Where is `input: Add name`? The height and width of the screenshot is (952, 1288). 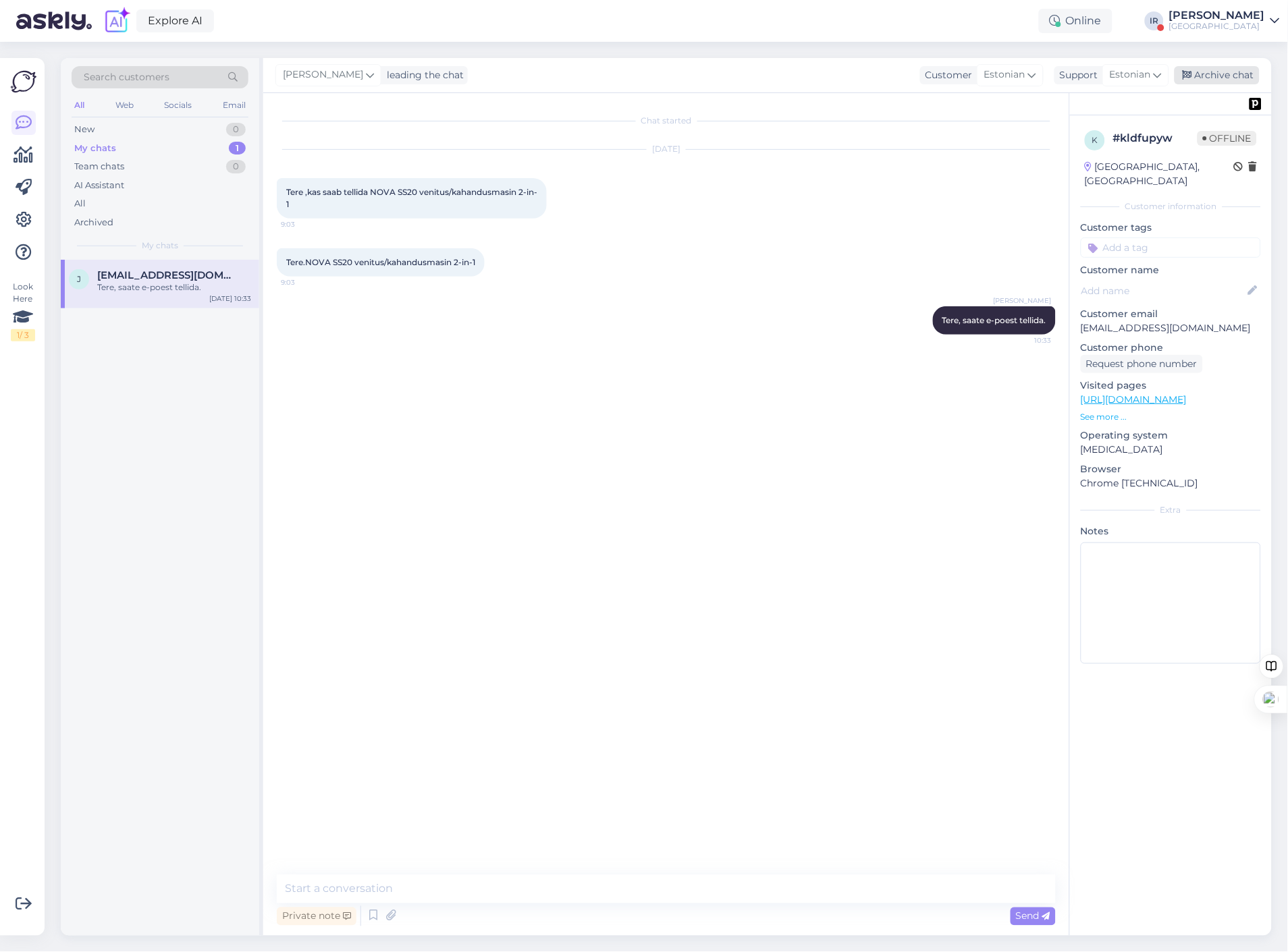
input: Add name is located at coordinates (1163, 291).